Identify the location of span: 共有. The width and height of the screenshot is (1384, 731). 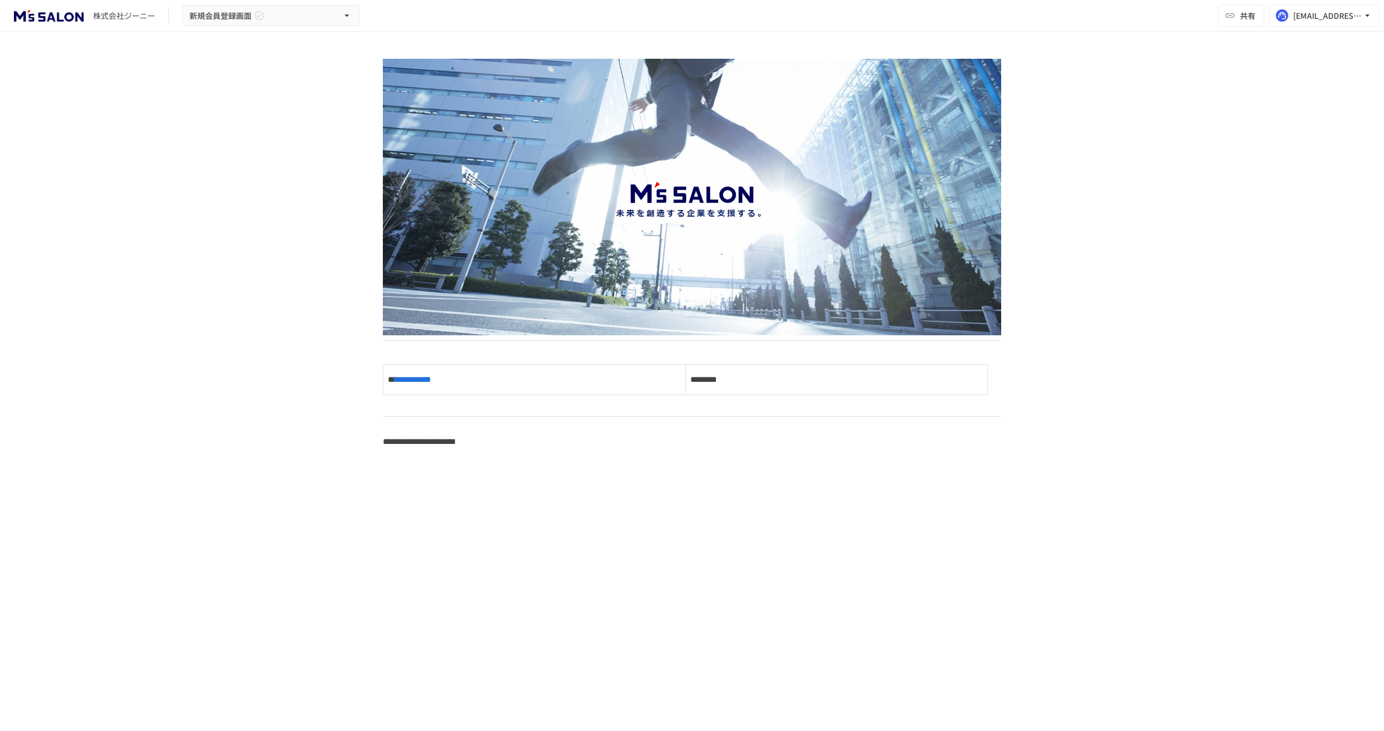
(1248, 16).